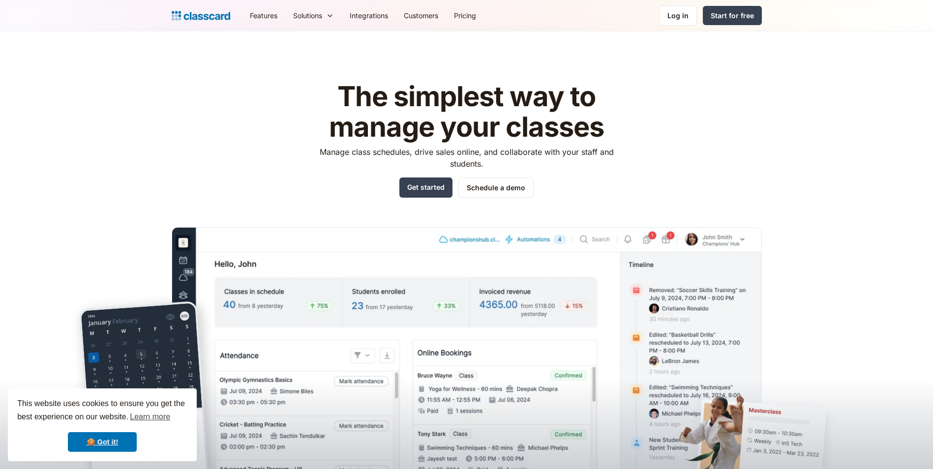 This screenshot has width=933, height=469. I want to click on a: Integrations, so click(369, 15).